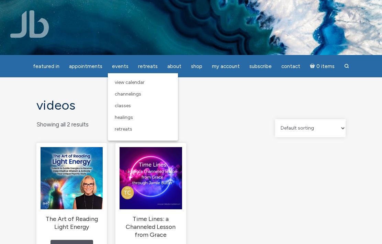  I want to click on a: Shop, so click(197, 66).